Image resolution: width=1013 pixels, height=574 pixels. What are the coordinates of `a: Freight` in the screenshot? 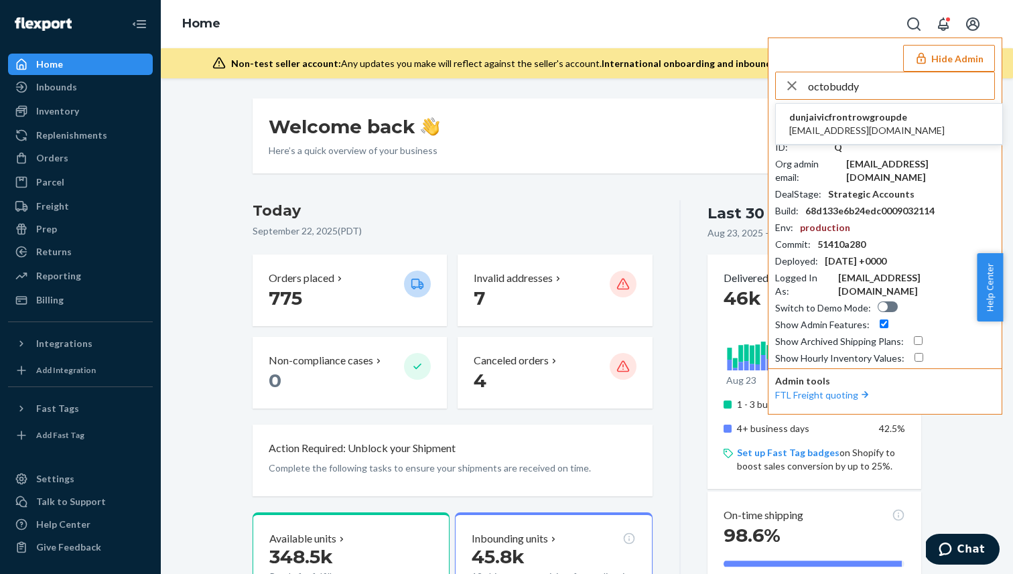 It's located at (80, 206).